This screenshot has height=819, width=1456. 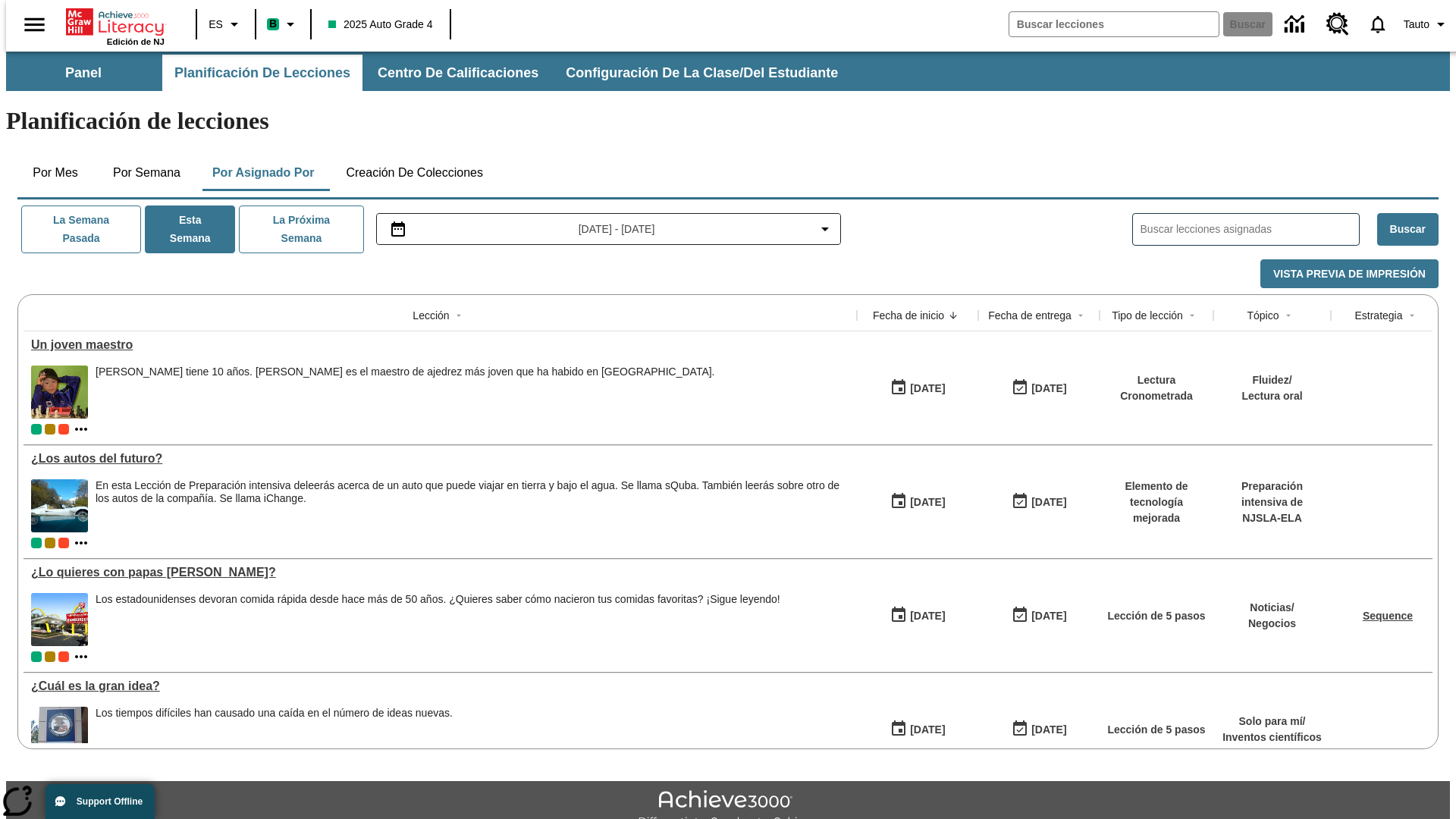 I want to click on a: Portada, so click(x=115, y=22).